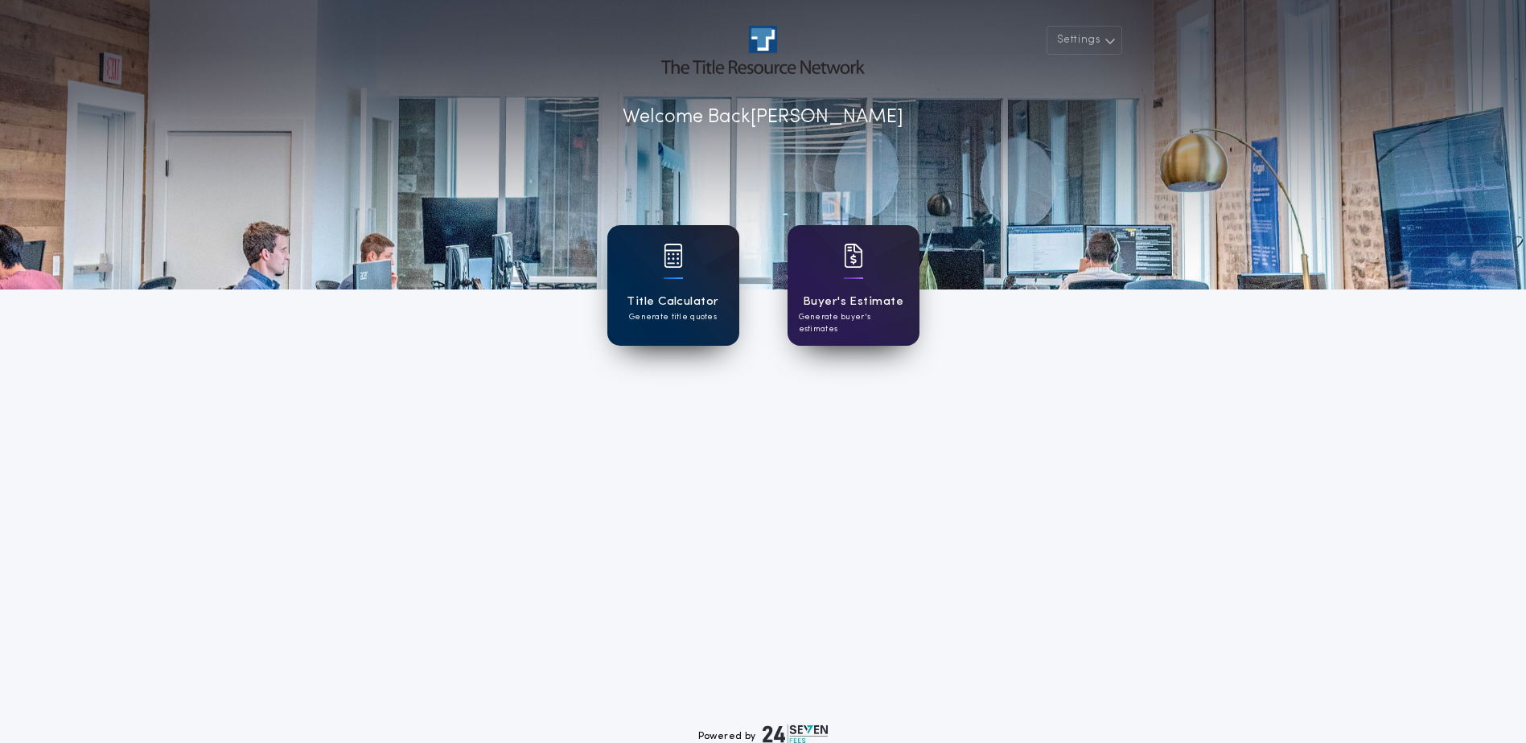 This screenshot has width=1526, height=743. I want to click on p: Generate title quotes, so click(672, 317).